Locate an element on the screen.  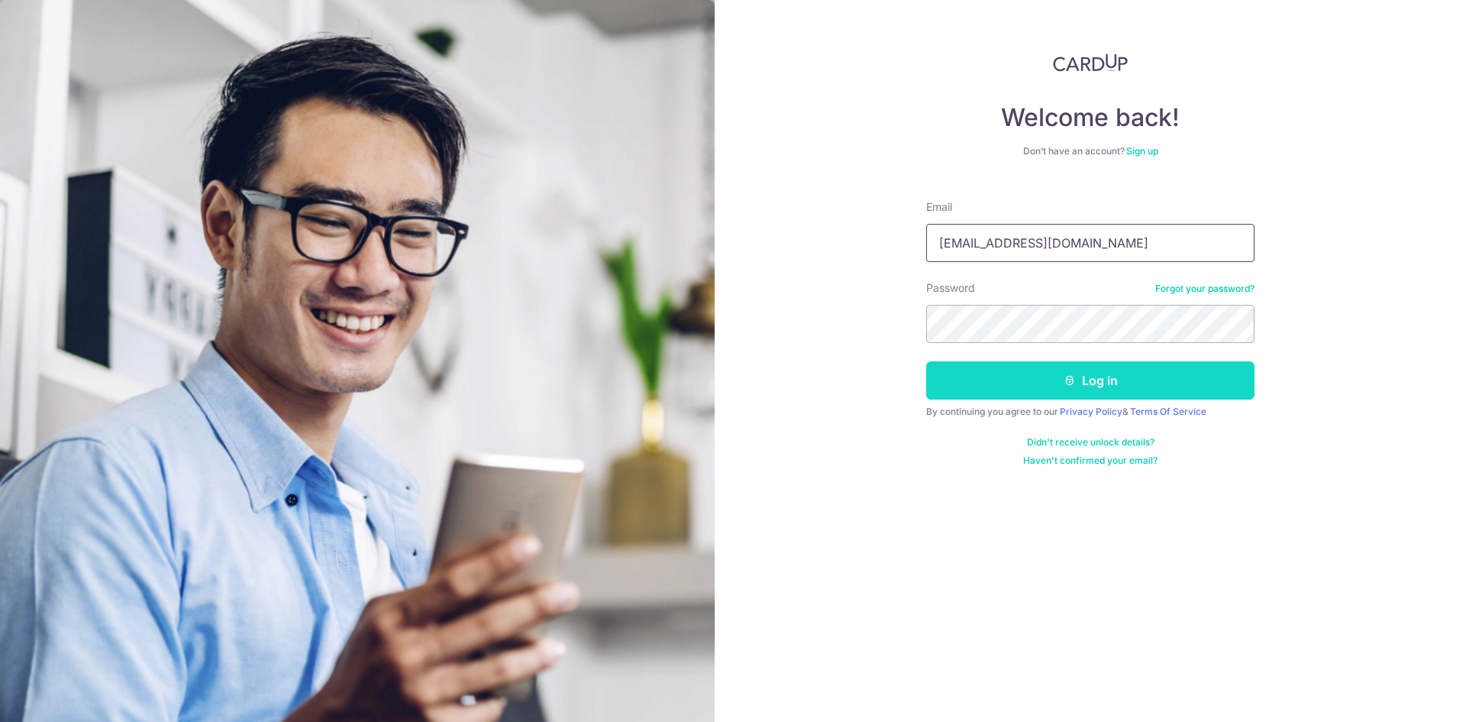
a: Terms Of Service is located at coordinates (1169, 411).